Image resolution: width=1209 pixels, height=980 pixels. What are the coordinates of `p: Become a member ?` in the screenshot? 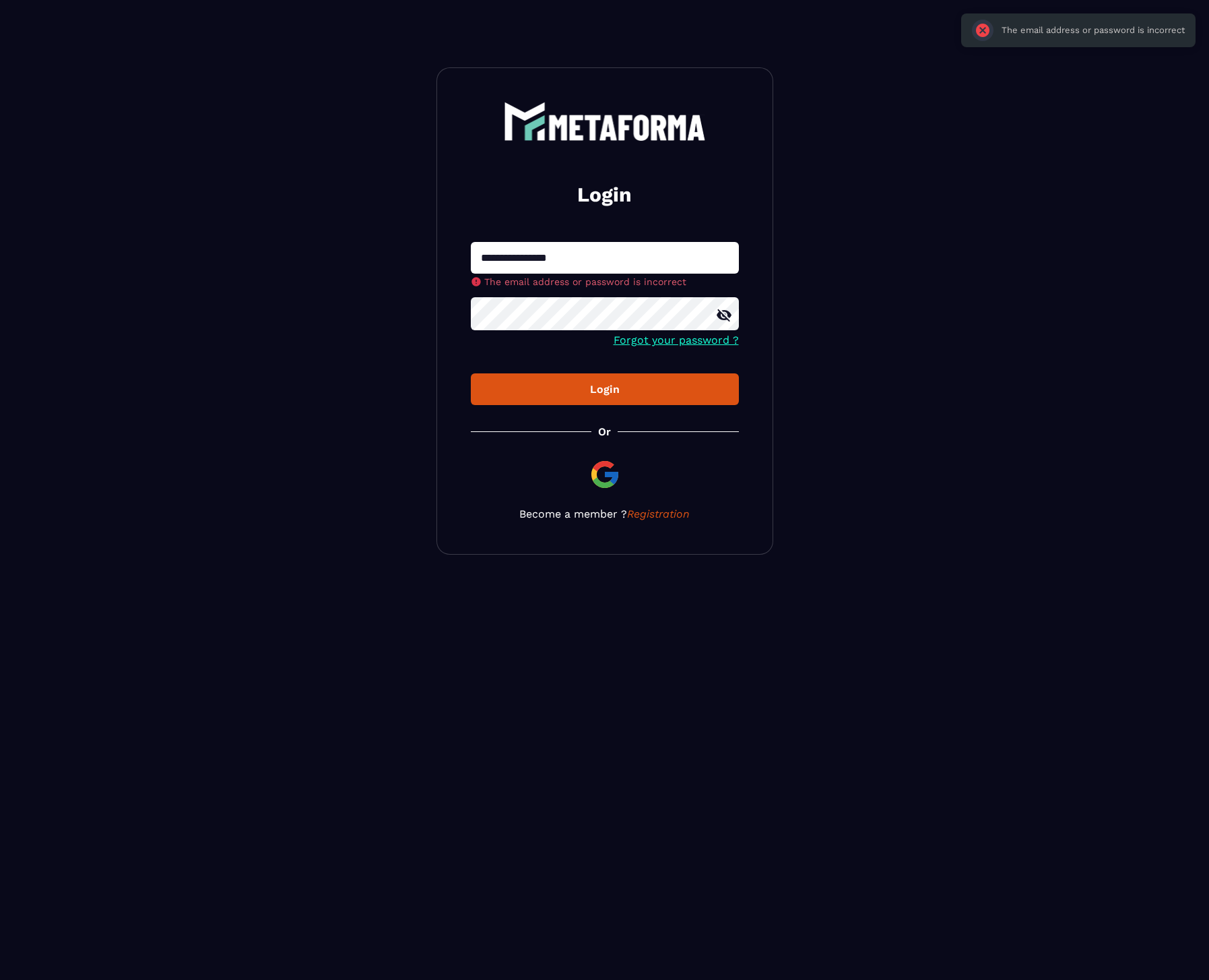 It's located at (604, 513).